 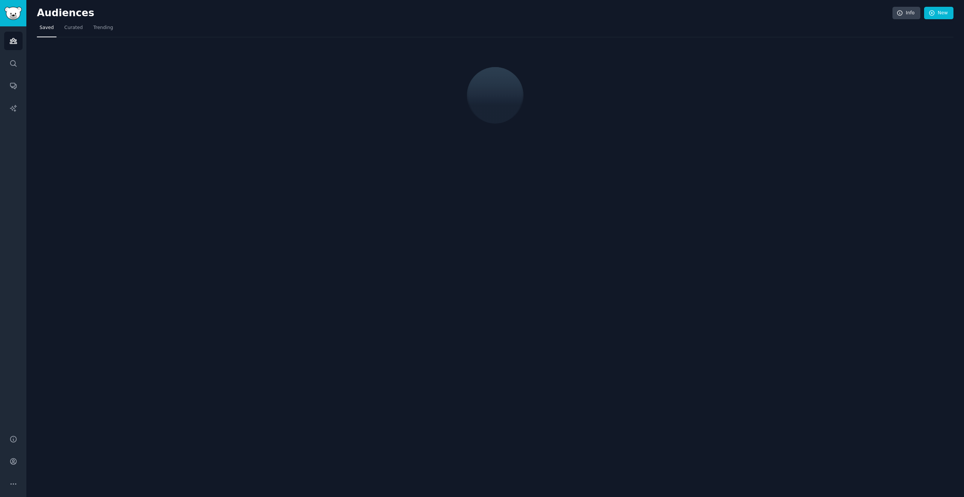 I want to click on a: Saved, so click(x=47, y=29).